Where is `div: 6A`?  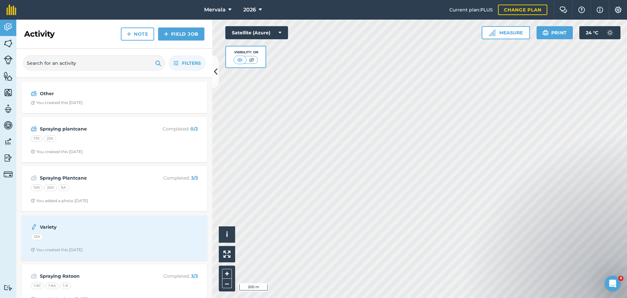 div: 6A is located at coordinates (63, 187).